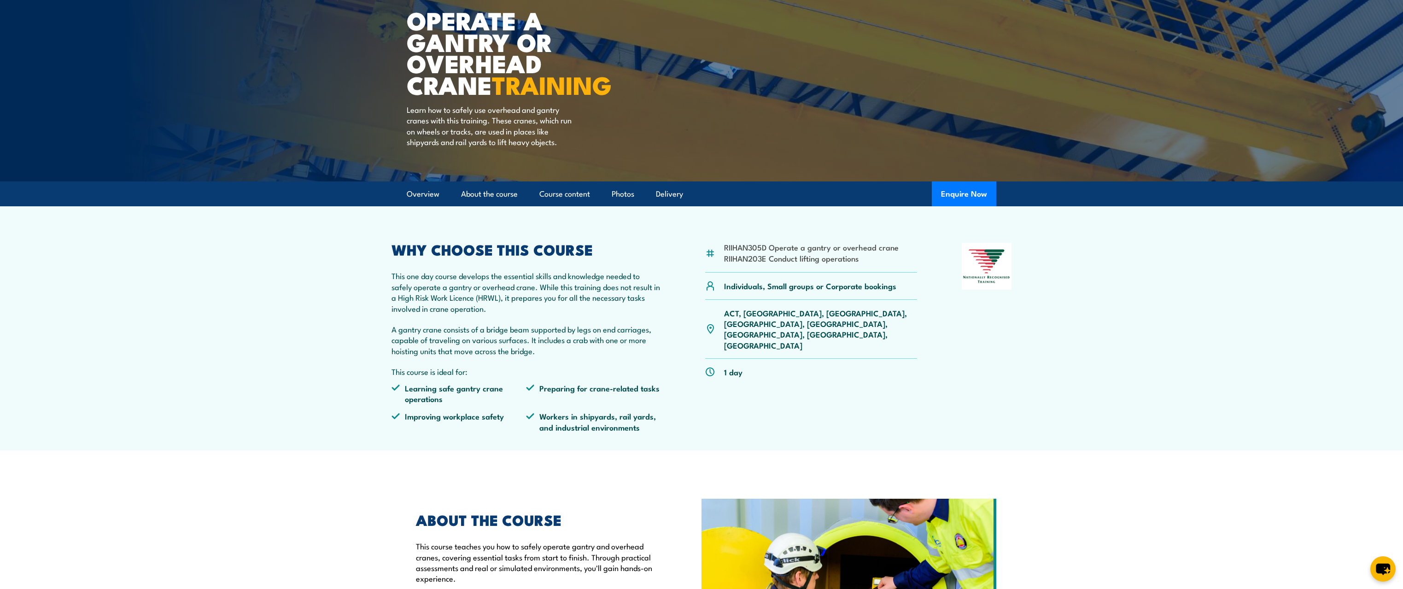 This screenshot has width=1403, height=589. Describe the element at coordinates (964, 194) in the screenshot. I see `button: Enquire Now` at that location.